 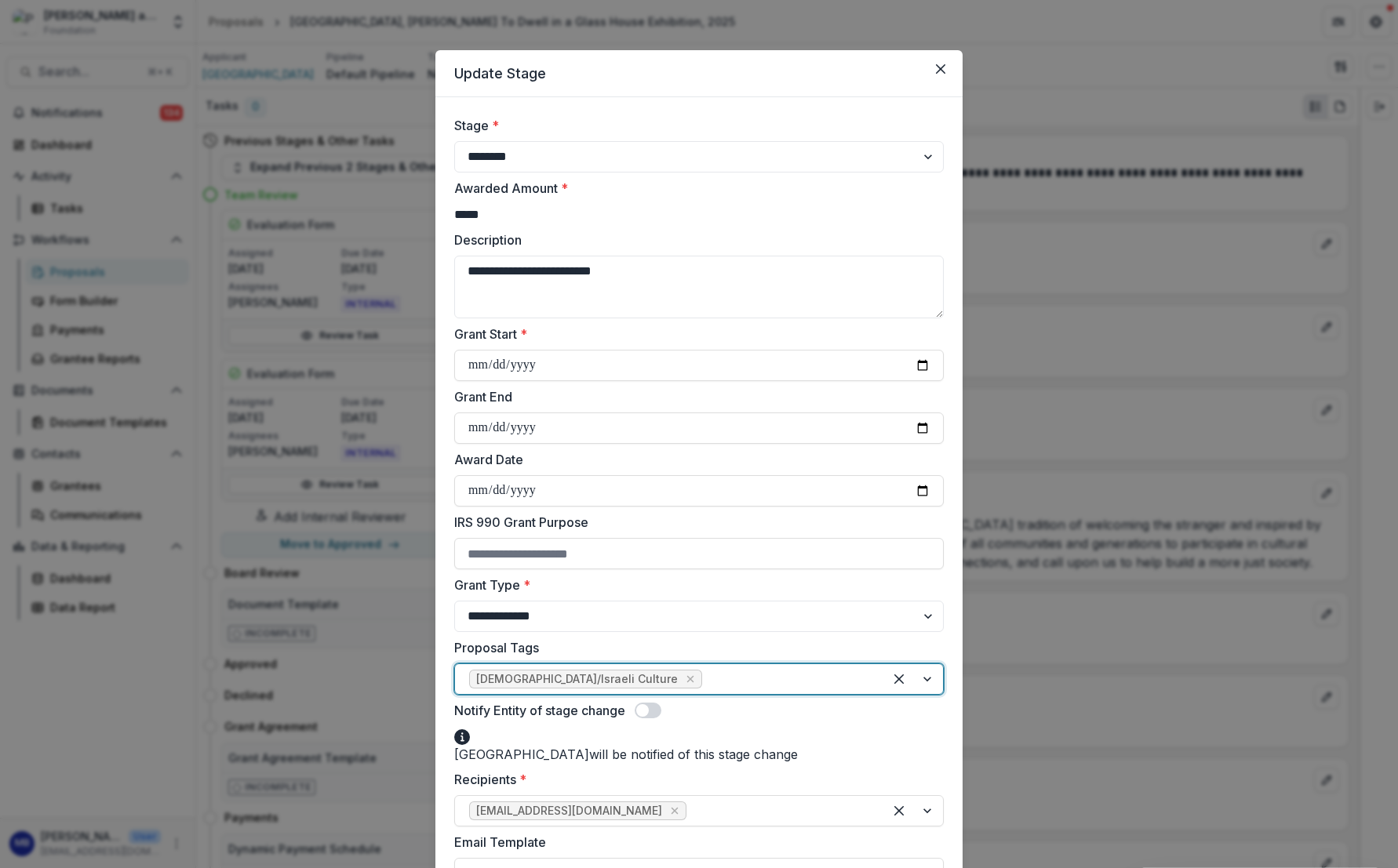 I want to click on div: Remove grants@skirball.org, so click(x=674, y=811).